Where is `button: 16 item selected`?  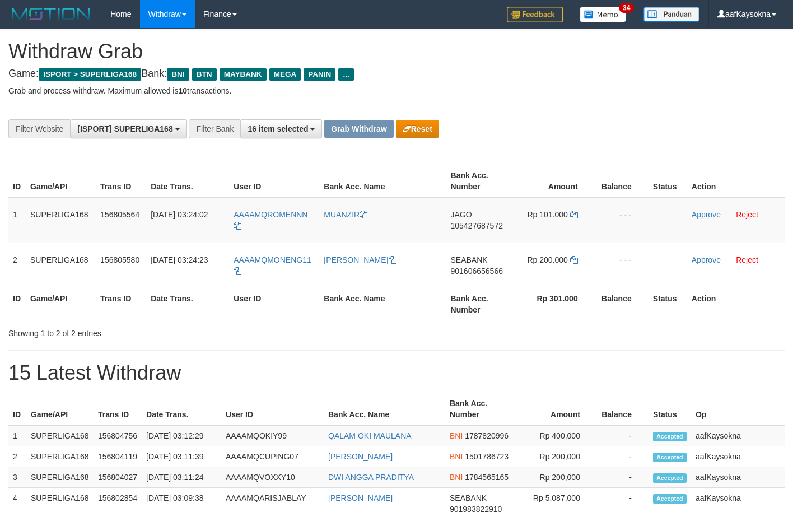
button: 16 item selected is located at coordinates (281, 129).